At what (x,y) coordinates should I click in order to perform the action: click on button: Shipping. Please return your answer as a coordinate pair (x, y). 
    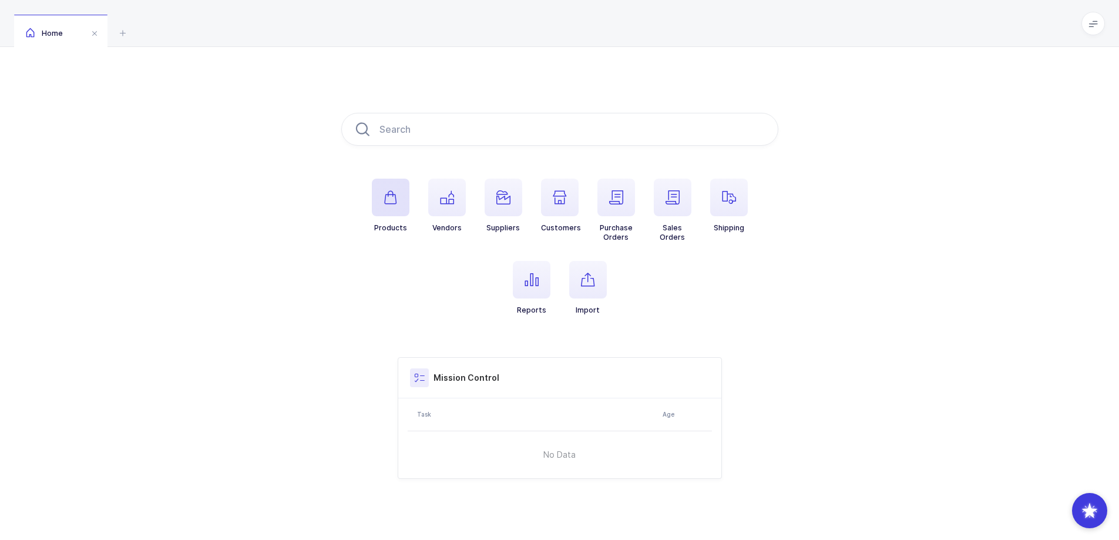
    Looking at the image, I should click on (729, 206).